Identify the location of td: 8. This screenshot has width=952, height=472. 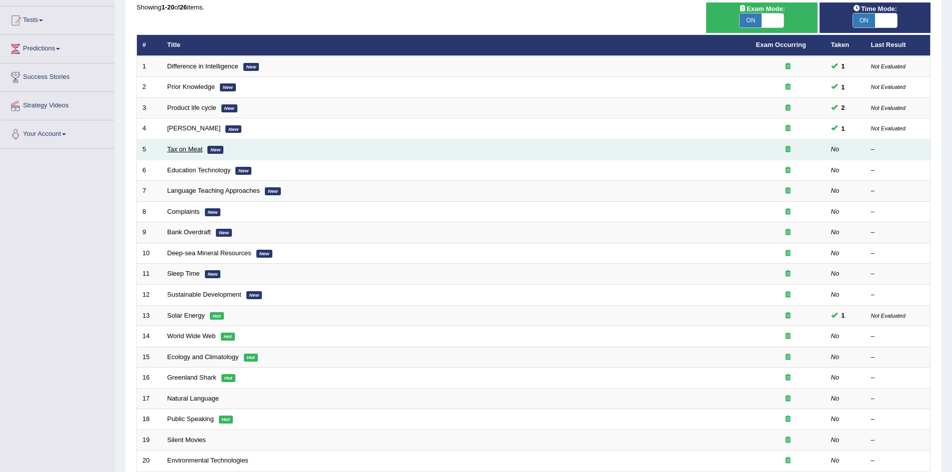
(149, 212).